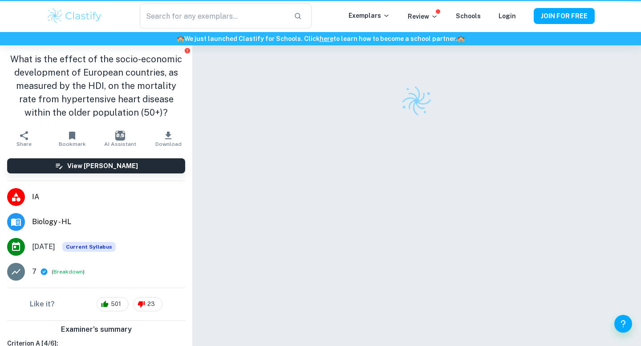 This screenshot has height=346, width=641. What do you see at coordinates (42, 305) in the screenshot?
I see `h6: Like it?` at bounding box center [42, 305].